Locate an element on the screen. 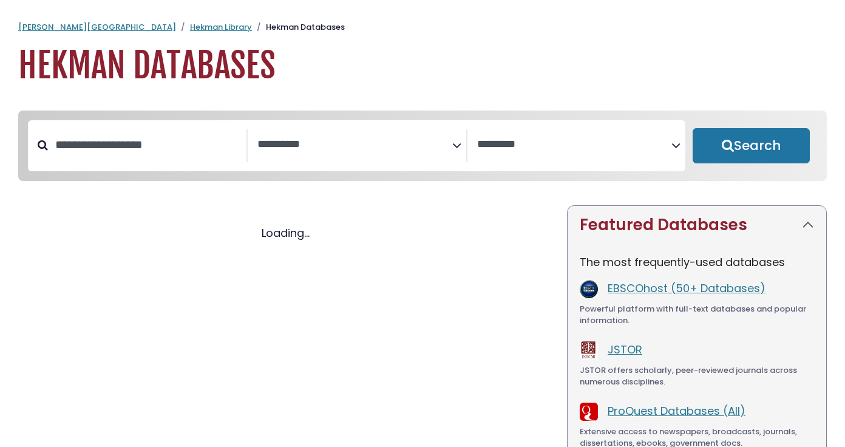  div: Powerful platform with full-text databases and popular information. is located at coordinates (697, 314).